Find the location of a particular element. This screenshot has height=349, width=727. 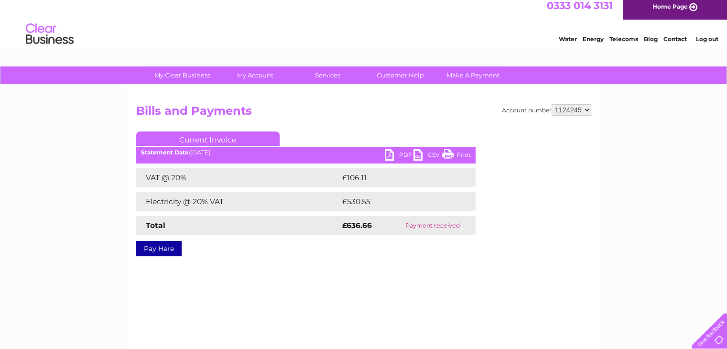

a: My Account is located at coordinates (255, 75).